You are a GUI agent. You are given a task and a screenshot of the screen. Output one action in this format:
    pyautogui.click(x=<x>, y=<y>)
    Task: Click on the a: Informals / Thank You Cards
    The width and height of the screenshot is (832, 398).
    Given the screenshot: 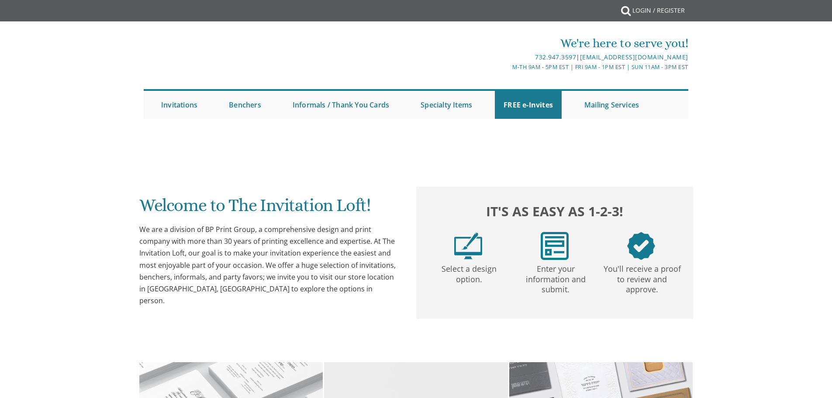 What is the action you would take?
    pyautogui.click(x=341, y=105)
    